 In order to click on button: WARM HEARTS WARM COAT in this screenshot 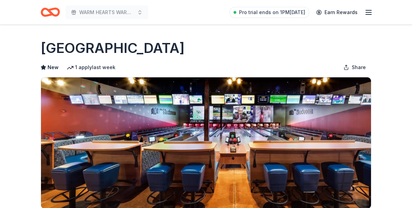, I will do `click(107, 12)`.